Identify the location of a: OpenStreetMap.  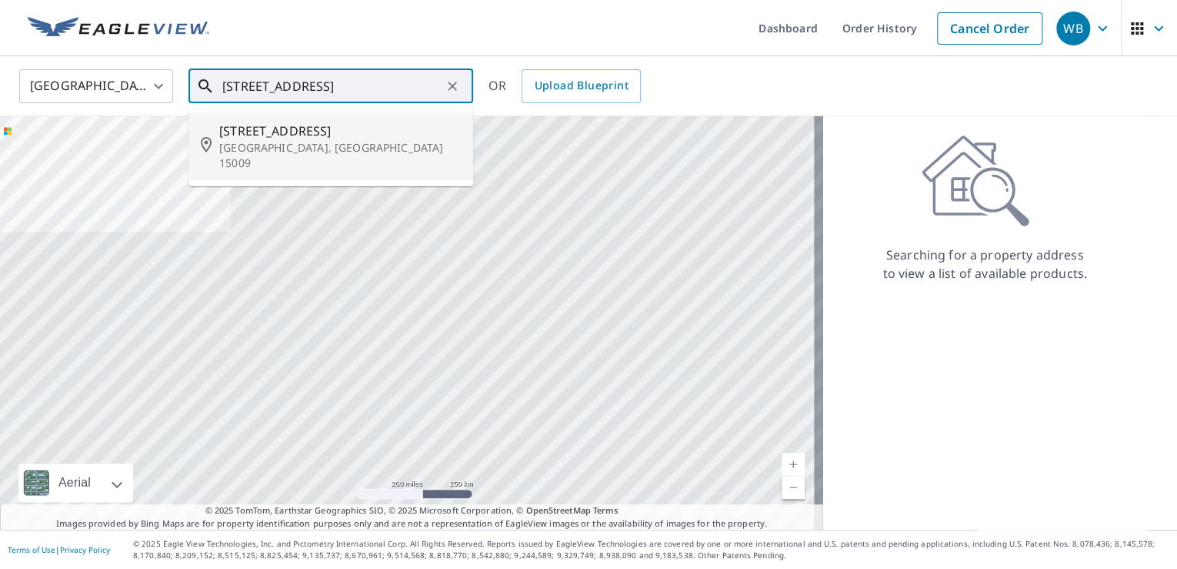
(558, 509).